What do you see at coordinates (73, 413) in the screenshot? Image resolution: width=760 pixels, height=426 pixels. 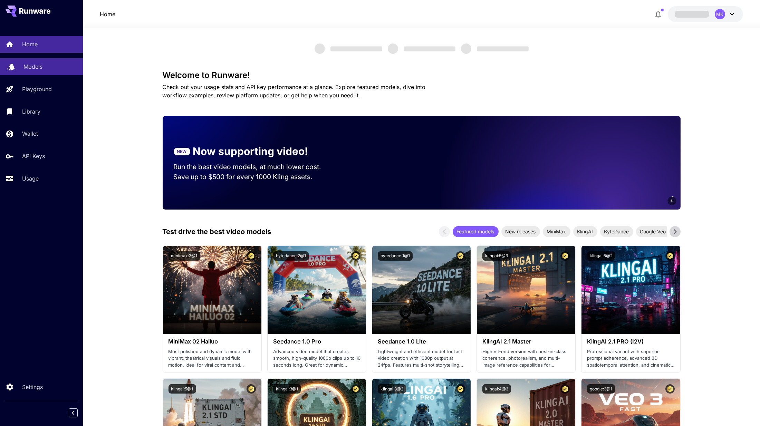 I see `button: Collapse sidebar` at bounding box center [73, 413].